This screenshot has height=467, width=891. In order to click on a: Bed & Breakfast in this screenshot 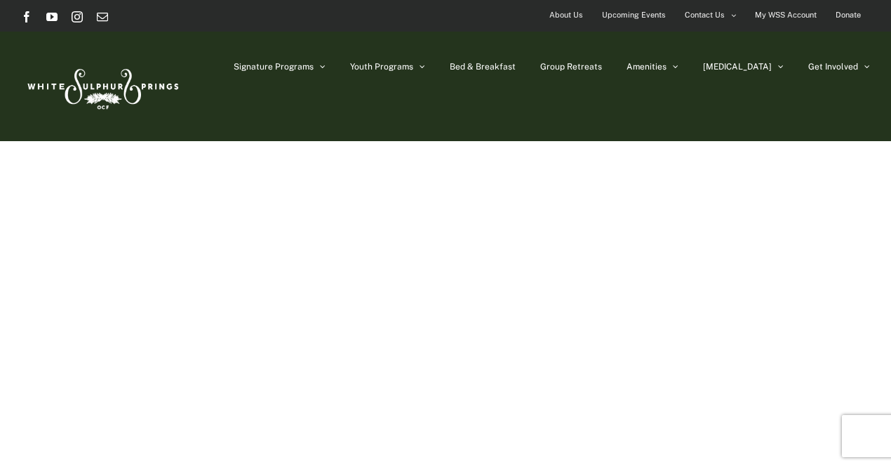, I will do `click(483, 67)`.